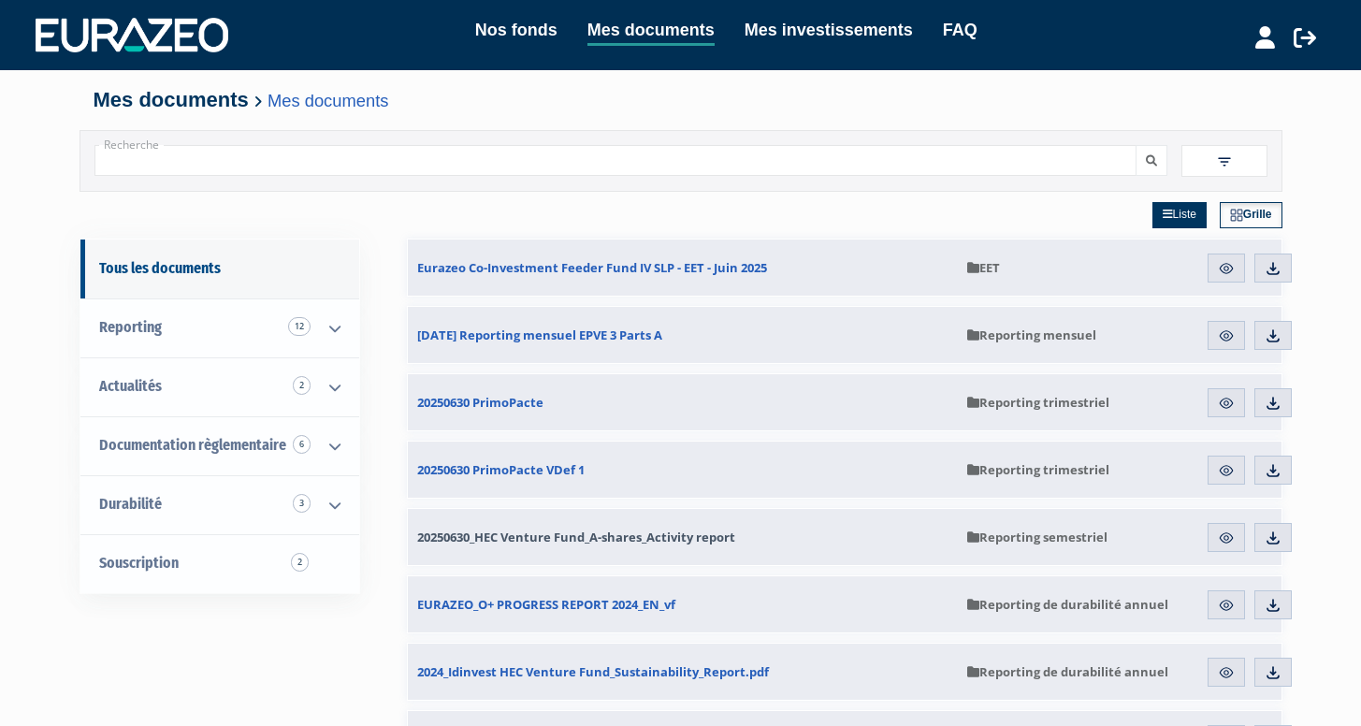  What do you see at coordinates (683, 267) in the screenshot?
I see `a: Eurazeo Co-Investment Feeder Fund IV SLP - EET - Juin 2025` at bounding box center [683, 267].